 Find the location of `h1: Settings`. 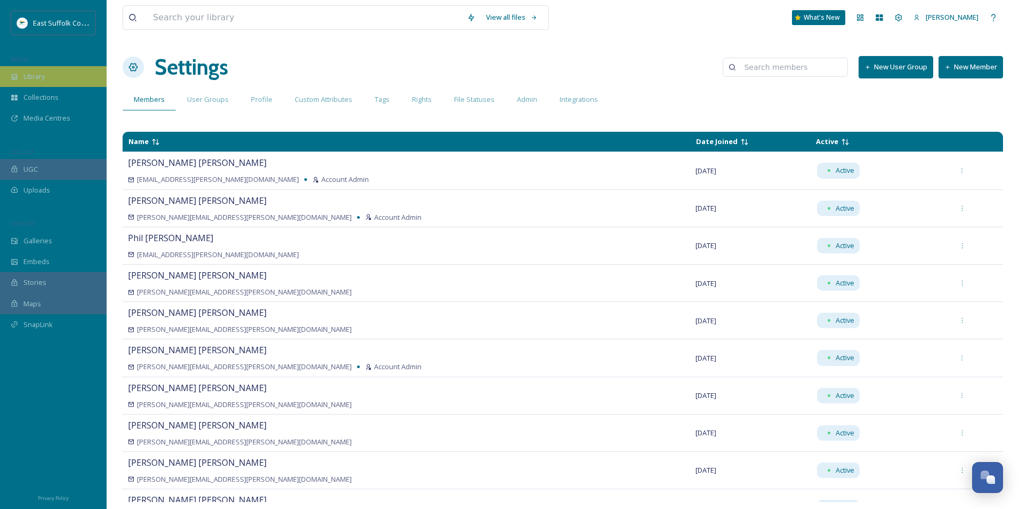

h1: Settings is located at coordinates (191, 67).